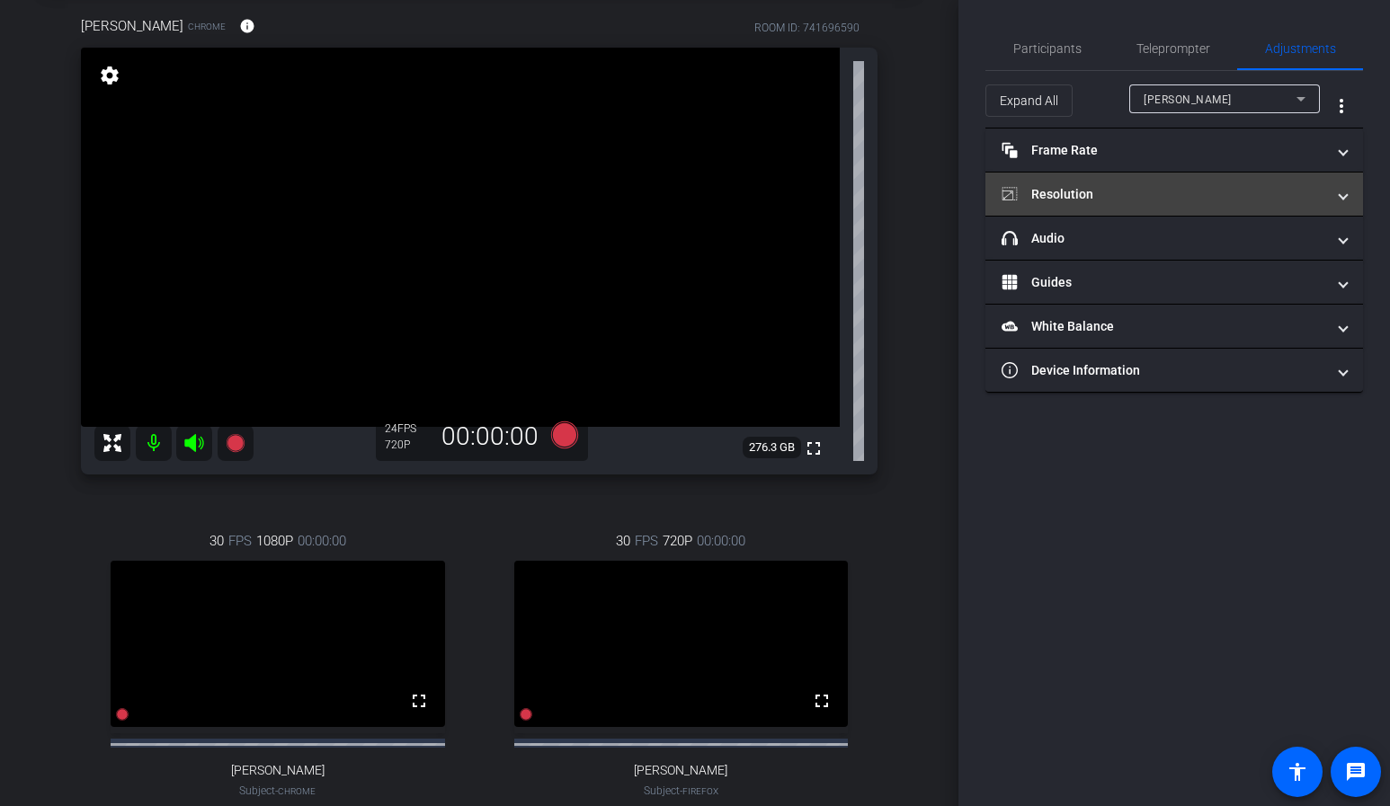  I want to click on mat-panel-title: Frame Rate, so click(1163, 150).